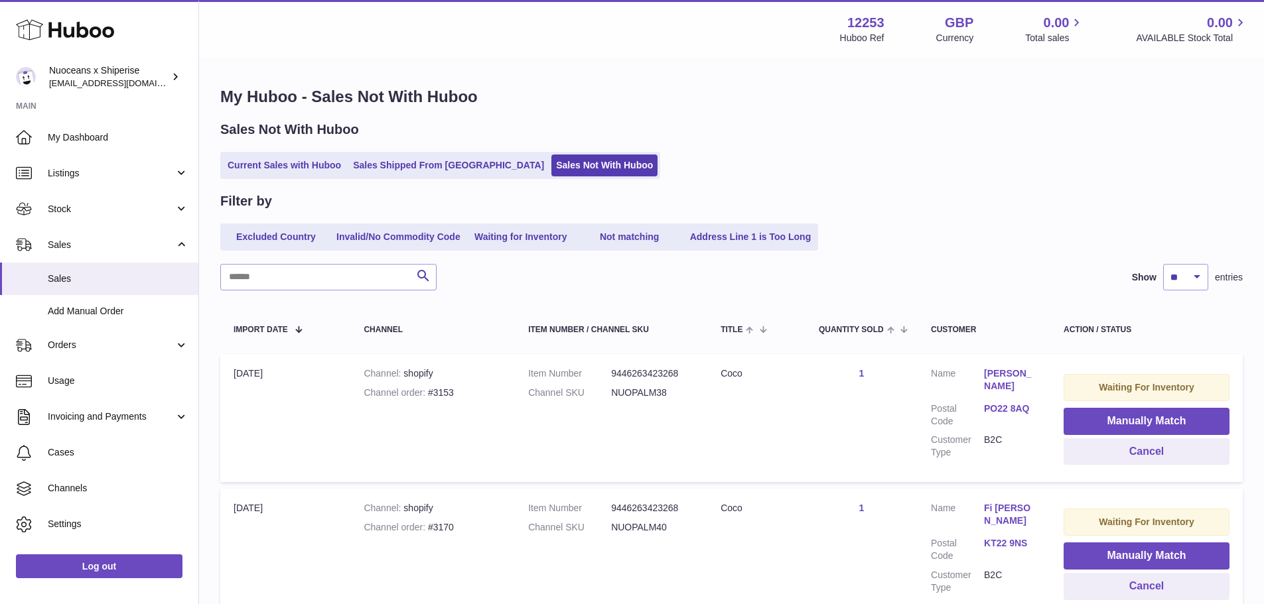 The width and height of the screenshot is (1264, 604). What do you see at coordinates (111, 173) in the screenshot?
I see `span: Listings` at bounding box center [111, 173].